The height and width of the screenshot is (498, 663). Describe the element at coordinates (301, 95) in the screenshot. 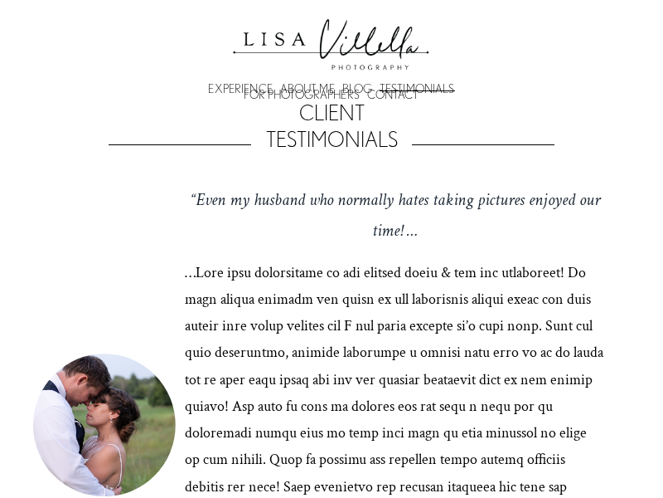

I see `a: FOR PHOTOGRAPHERS` at that location.